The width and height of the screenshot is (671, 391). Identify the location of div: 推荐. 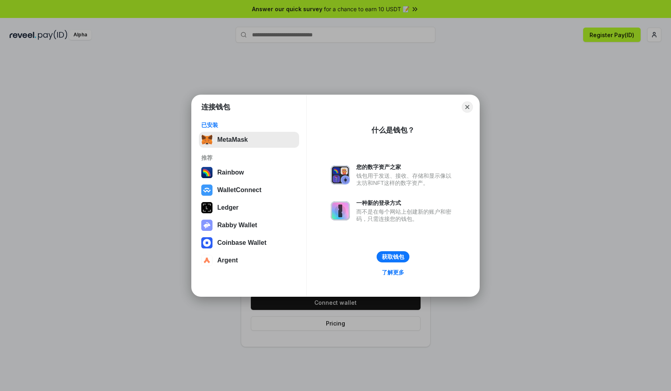
(249, 158).